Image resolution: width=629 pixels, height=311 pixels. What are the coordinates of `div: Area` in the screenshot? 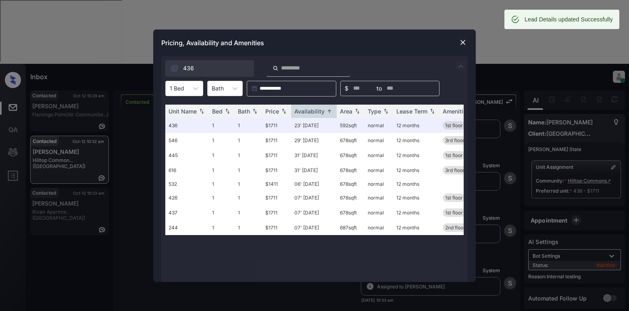 It's located at (346, 111).